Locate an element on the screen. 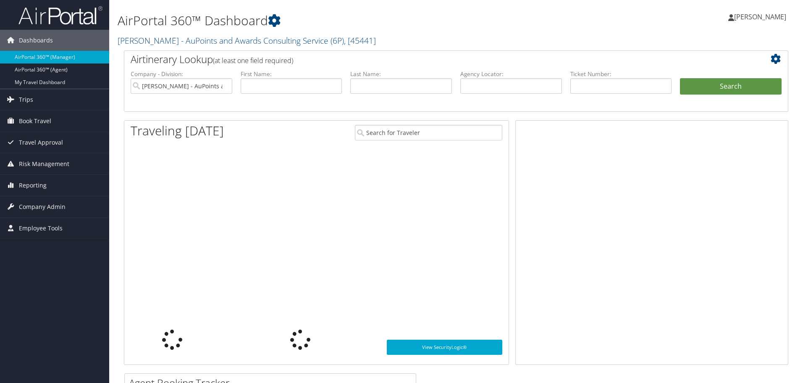  span: Company Admin is located at coordinates (42, 207).